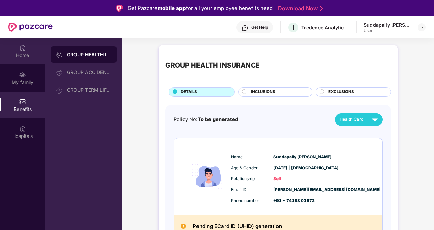  Describe the element at coordinates (290, 179) in the screenshot. I see `span: Self` at that location.